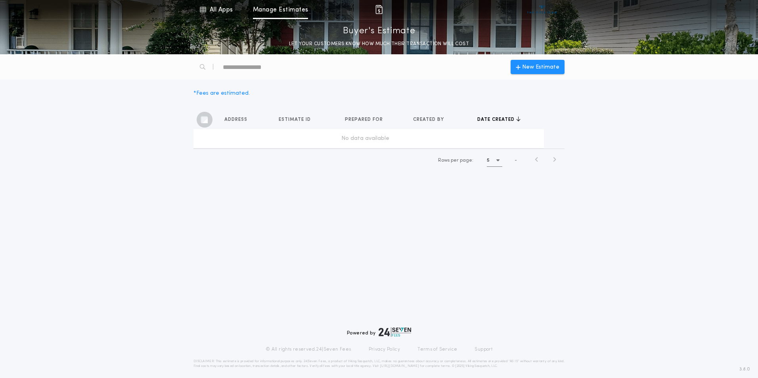 The width and height of the screenshot is (758, 378). I want to click on img: logo, so click(395, 332).